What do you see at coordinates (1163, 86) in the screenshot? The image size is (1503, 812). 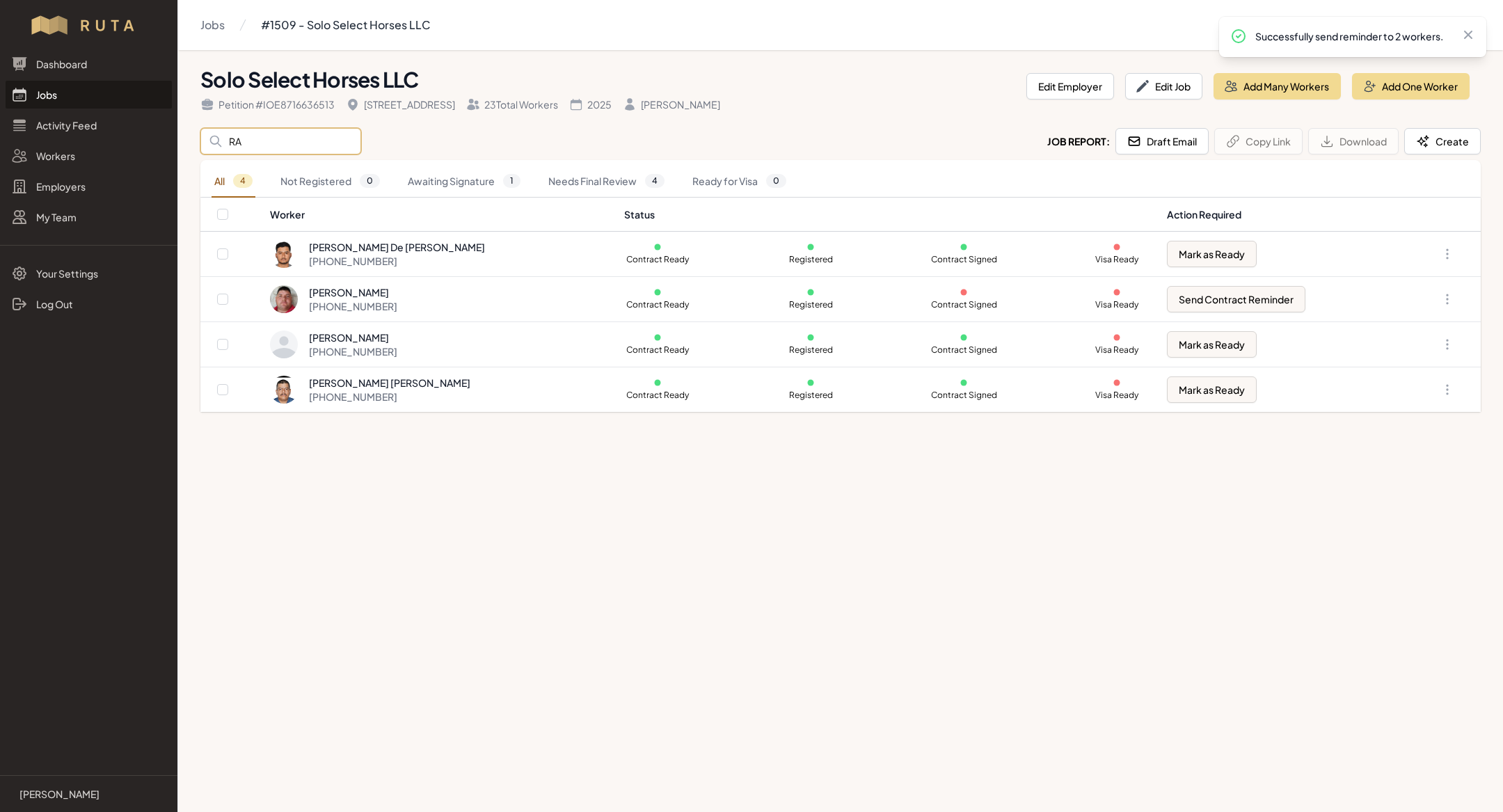 I see `button: Edit Job` at bounding box center [1163, 86].